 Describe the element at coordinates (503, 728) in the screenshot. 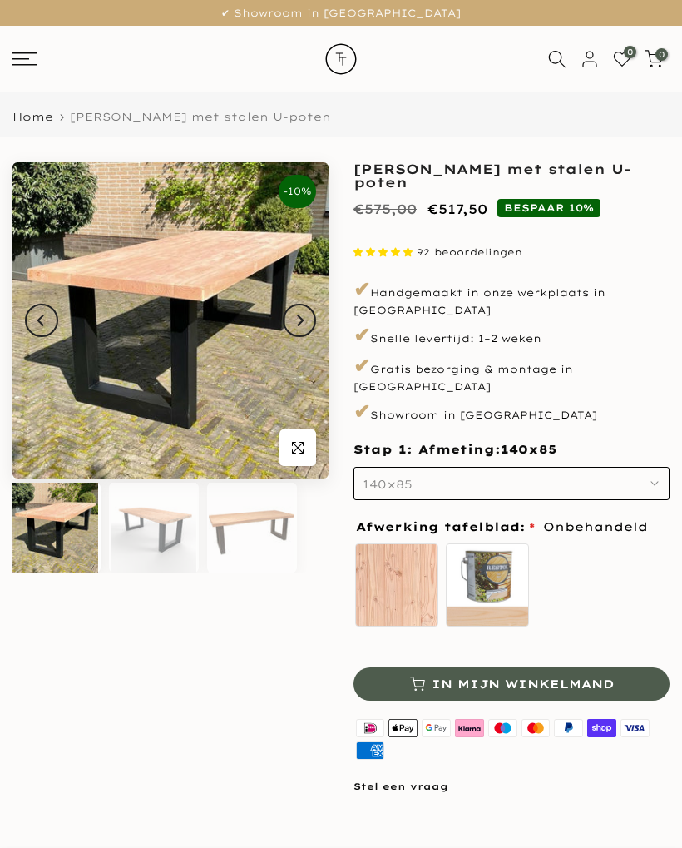

I see `img: maestro` at that location.